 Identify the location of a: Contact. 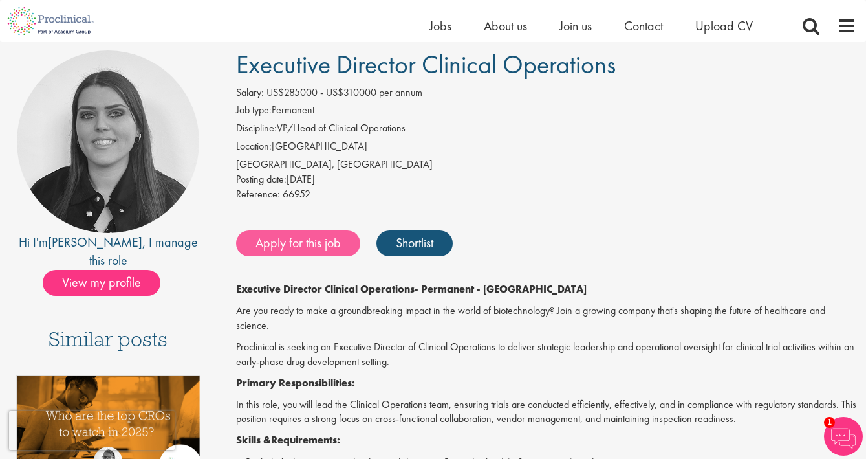
(643, 26).